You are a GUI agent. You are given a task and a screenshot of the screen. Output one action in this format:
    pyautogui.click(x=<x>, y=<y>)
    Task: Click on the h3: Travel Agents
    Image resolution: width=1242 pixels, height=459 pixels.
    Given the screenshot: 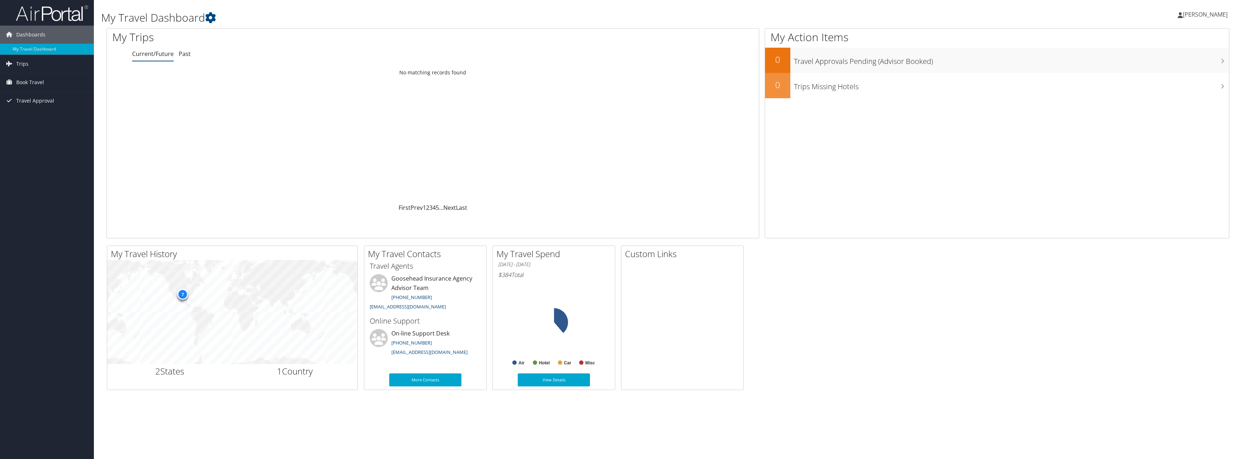 What is the action you would take?
    pyautogui.click(x=425, y=266)
    